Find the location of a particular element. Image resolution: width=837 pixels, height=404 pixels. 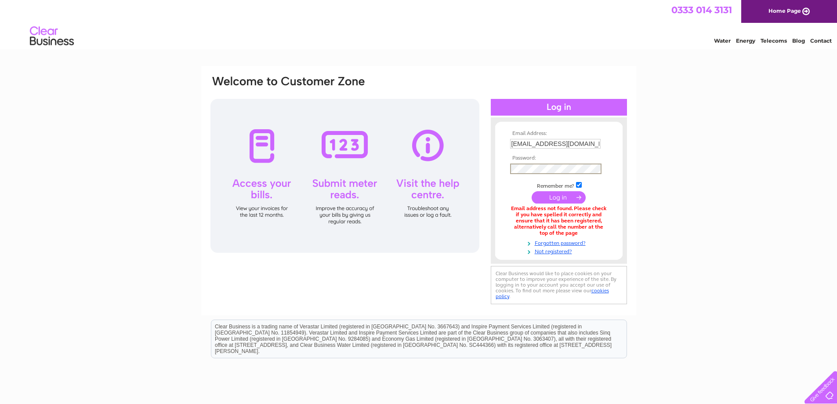

div: Clear Business would like to place cookies on your computer to improve your experience of the sit... is located at coordinates (559, 285).